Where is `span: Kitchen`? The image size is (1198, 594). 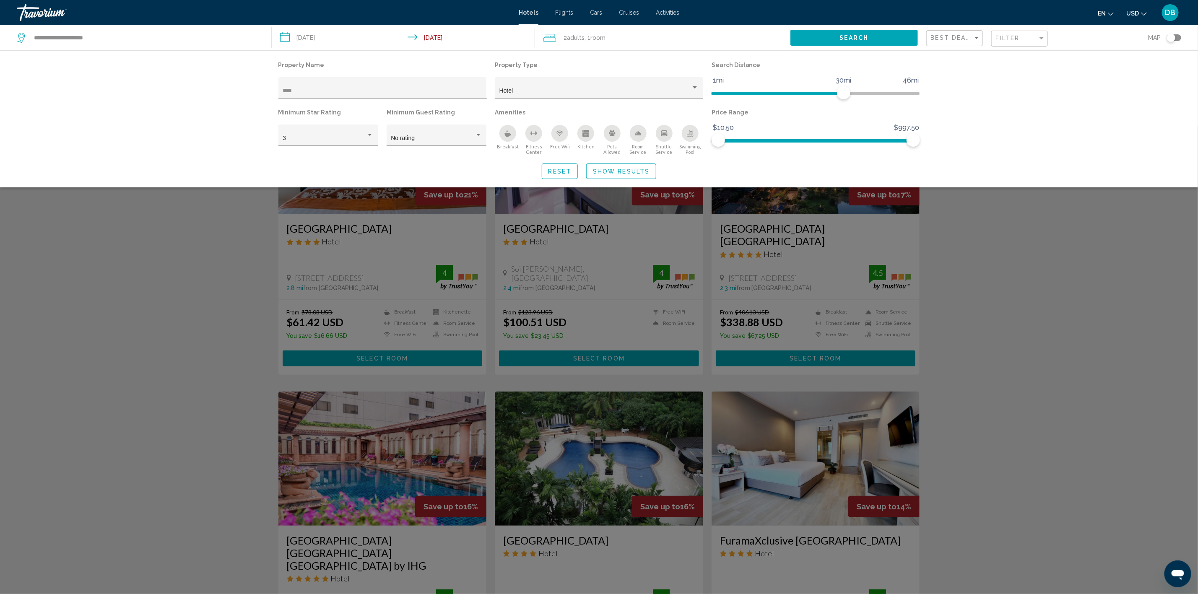
span: Kitchen is located at coordinates (586, 146).